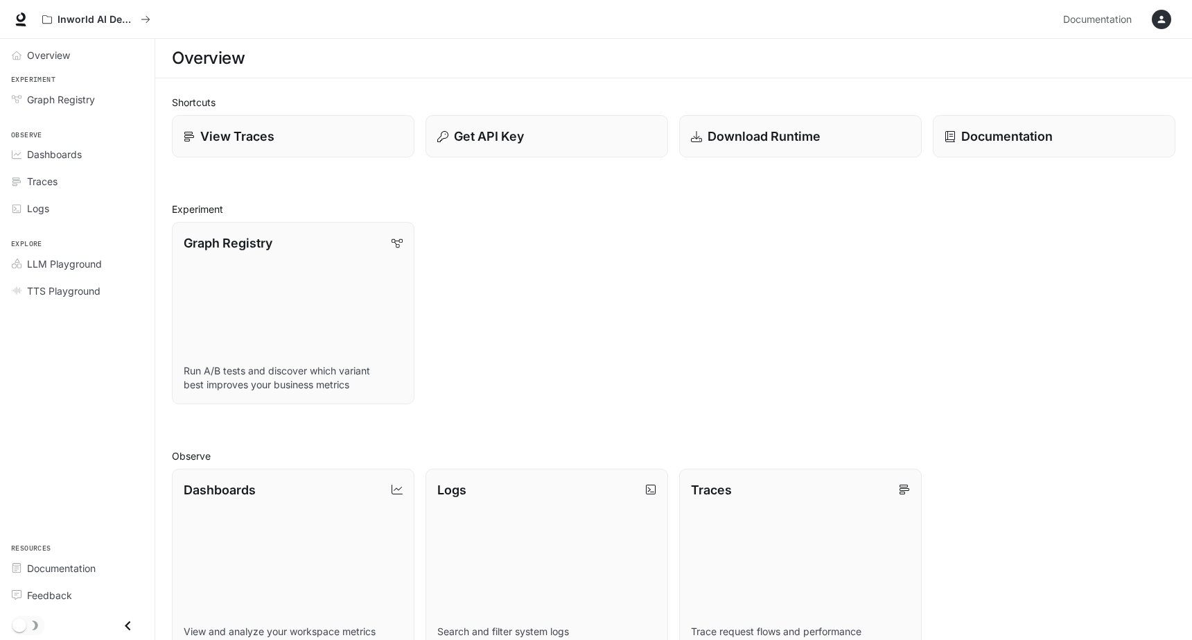 The image size is (1192, 640). Describe the element at coordinates (547, 631) in the screenshot. I see `p: Search and filter system logs` at that location.